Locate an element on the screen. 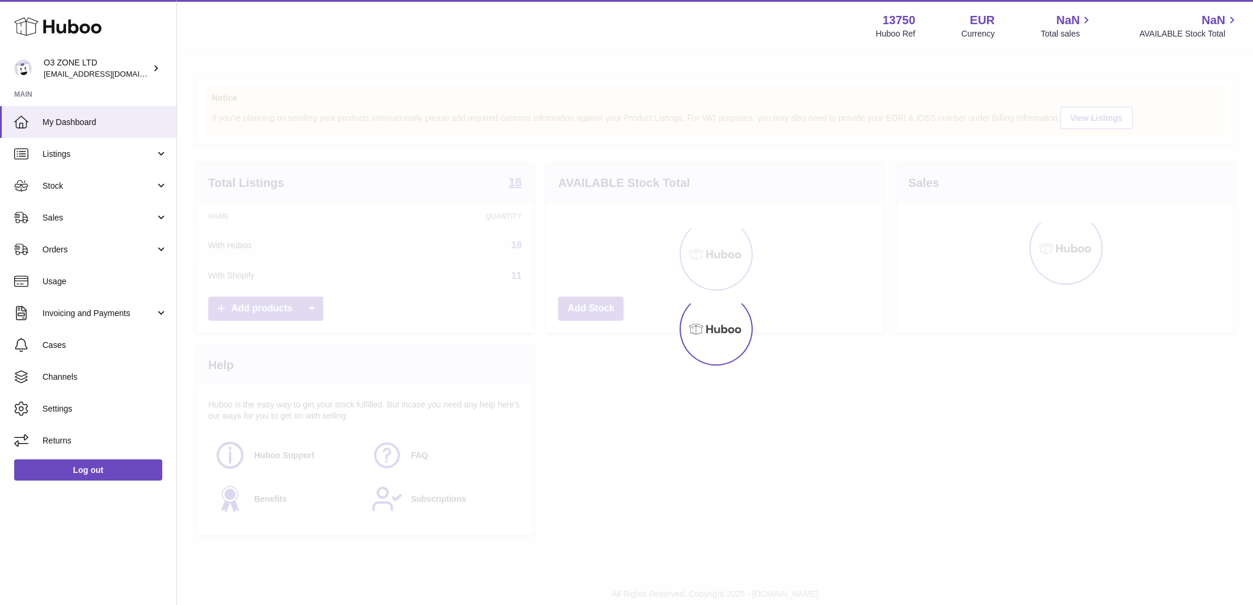 The image size is (1253, 605). span: Settings is located at coordinates (105, 409).